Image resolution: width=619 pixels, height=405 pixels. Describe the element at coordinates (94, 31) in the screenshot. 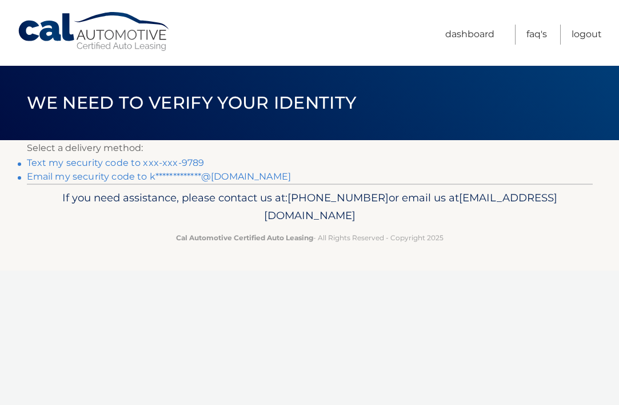

I see `a: Cal Automotive` at that location.